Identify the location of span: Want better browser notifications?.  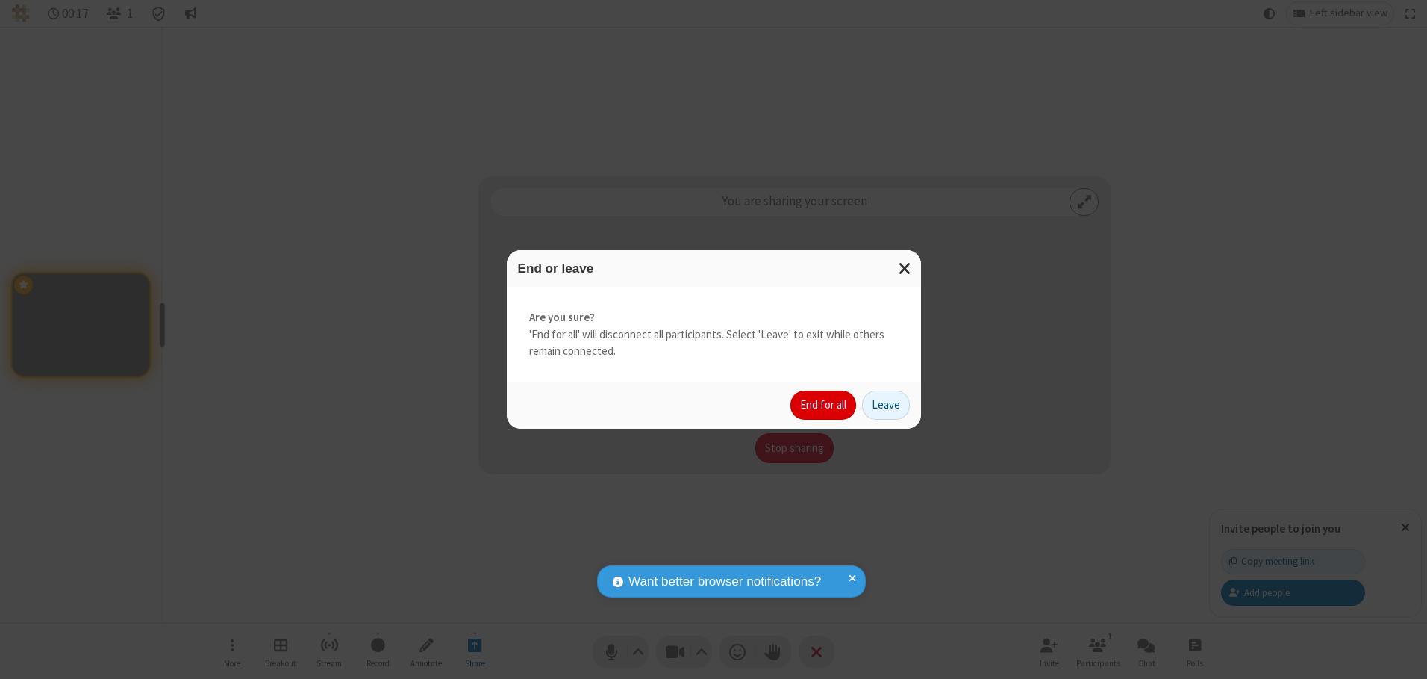
(725, 582).